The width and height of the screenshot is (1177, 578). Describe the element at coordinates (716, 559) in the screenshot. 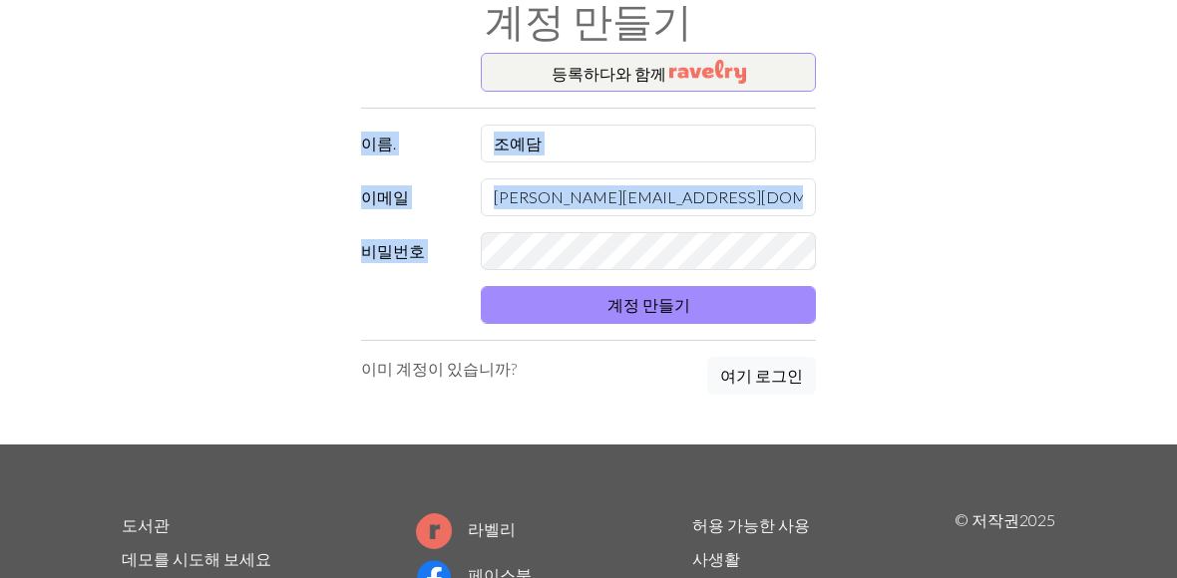

I see `a: 사생활` at that location.